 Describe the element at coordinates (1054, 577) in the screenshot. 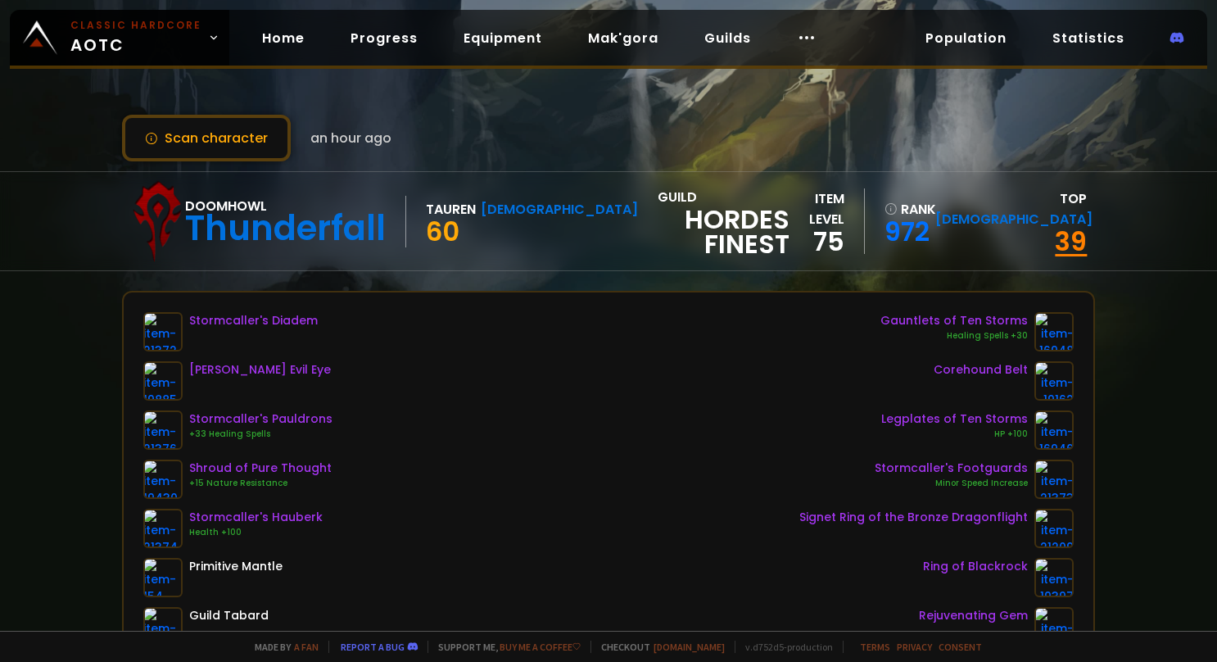

I see `img: item-19397` at that location.